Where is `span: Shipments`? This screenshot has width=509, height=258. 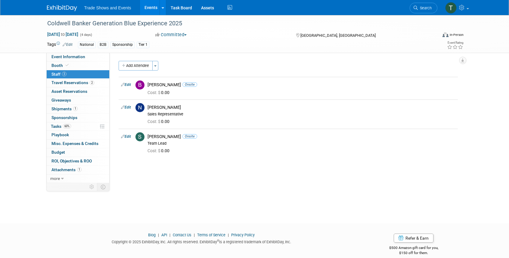
span: Shipments is located at coordinates (64, 109).